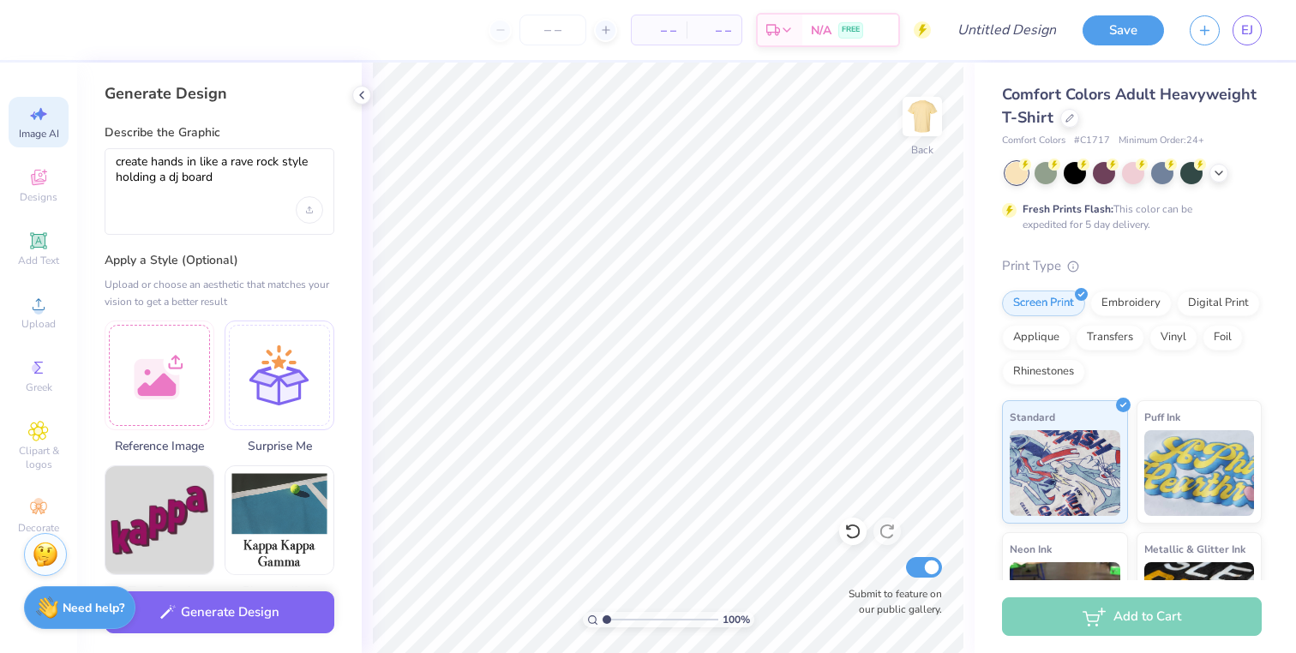  Describe the element at coordinates (1065, 473) in the screenshot. I see `img: Standard` at that location.